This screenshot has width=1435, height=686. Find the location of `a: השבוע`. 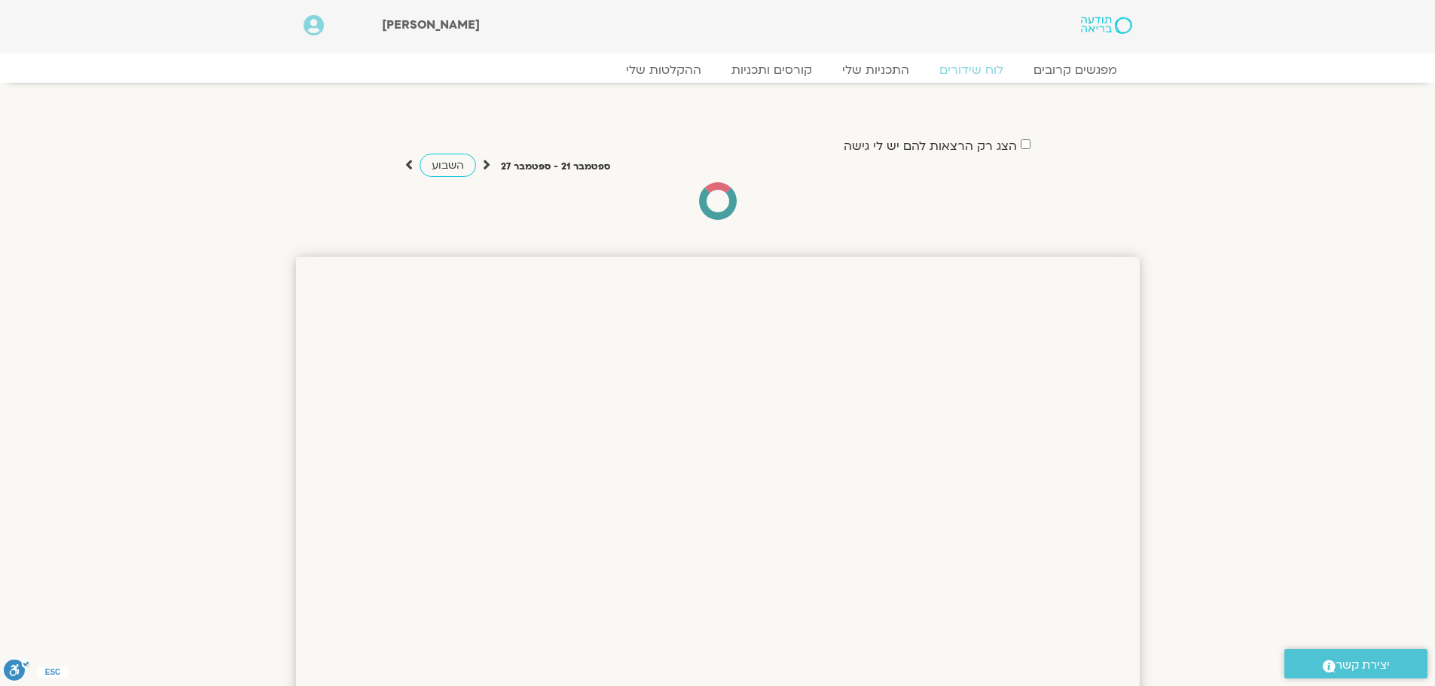

a: השבוע is located at coordinates (447, 165).